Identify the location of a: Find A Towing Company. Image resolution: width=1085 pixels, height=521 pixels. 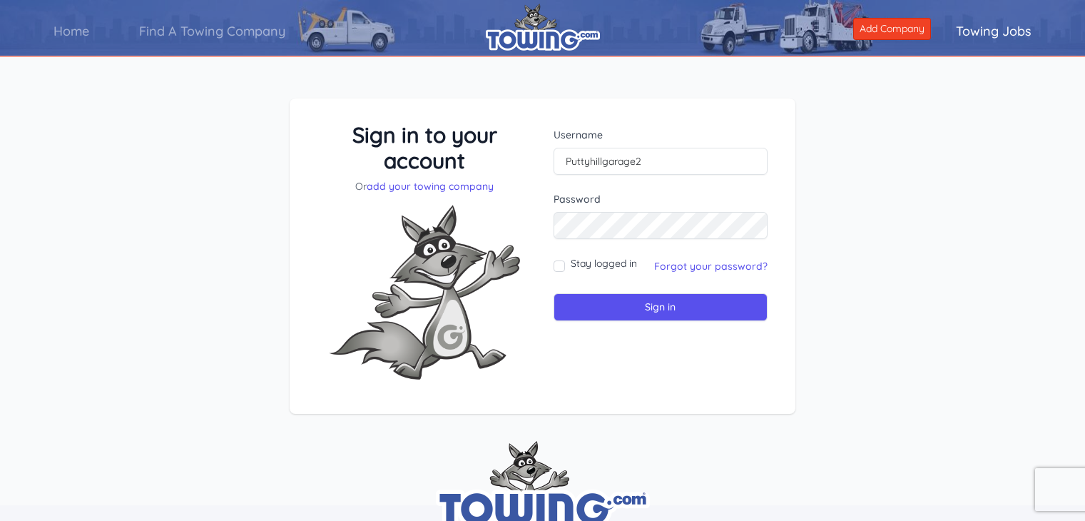
(212, 31).